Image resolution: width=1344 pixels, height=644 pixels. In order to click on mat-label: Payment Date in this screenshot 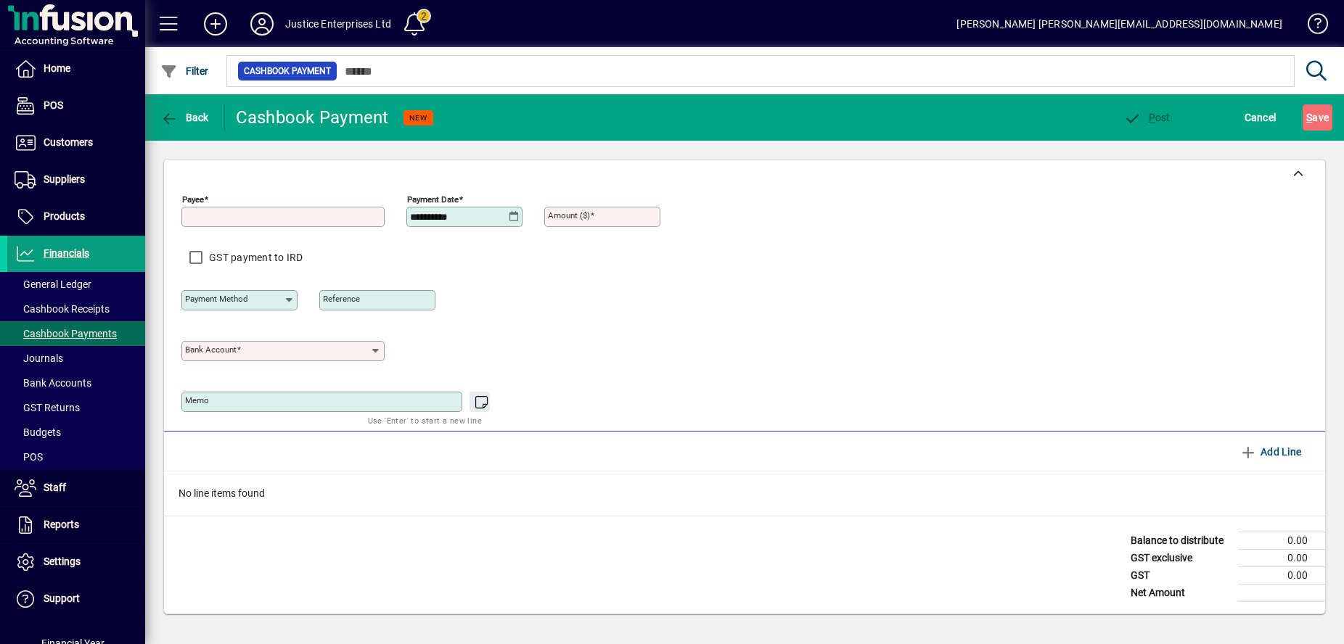, I will do `click(432, 200)`.